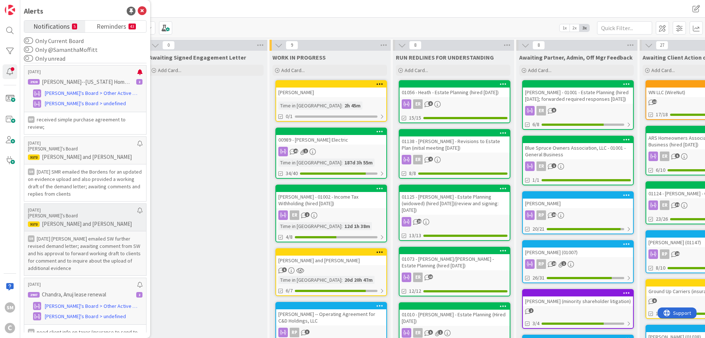 The width and height of the screenshot is (705, 338). What do you see at coordinates (677, 204) in the screenshot?
I see `span: 30` at bounding box center [677, 204].